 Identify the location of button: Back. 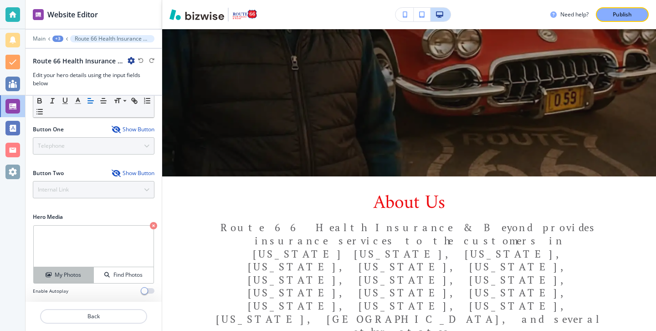
(93, 316).